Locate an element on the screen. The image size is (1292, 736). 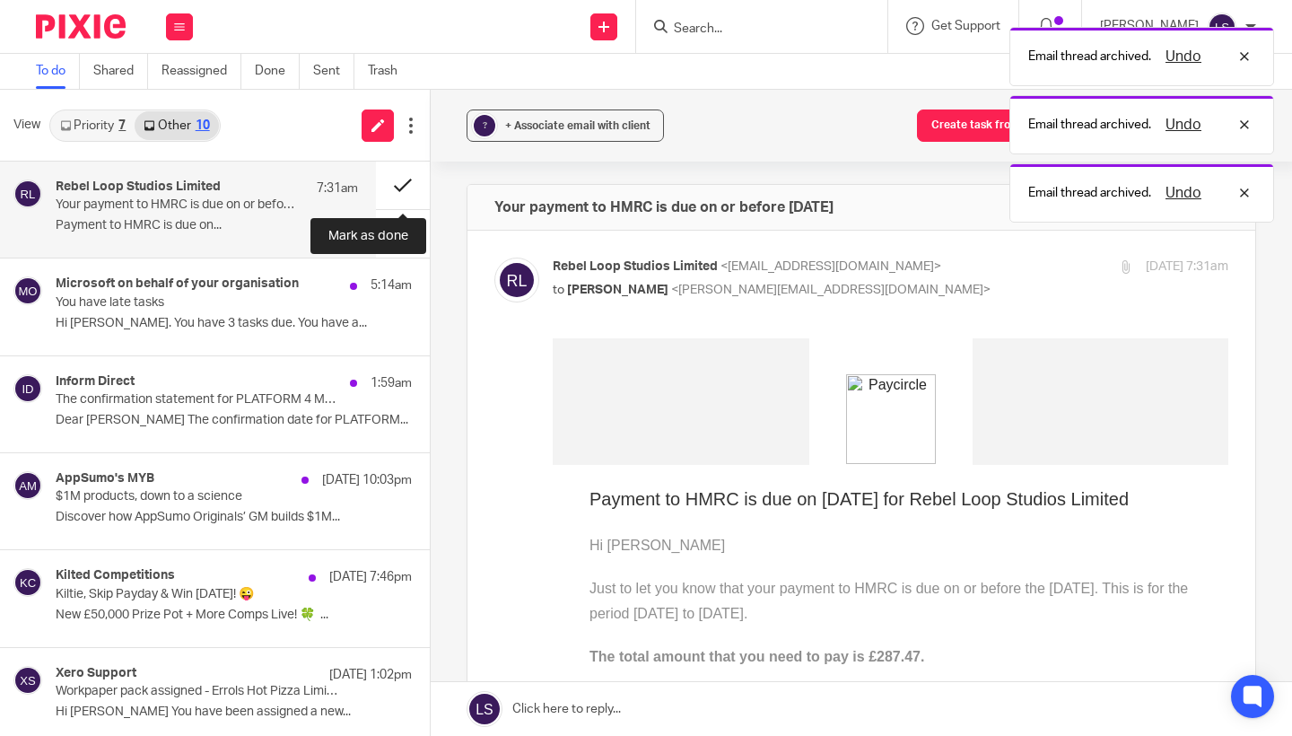
h4: Microsoft on behalf of your organisation is located at coordinates (177, 284).